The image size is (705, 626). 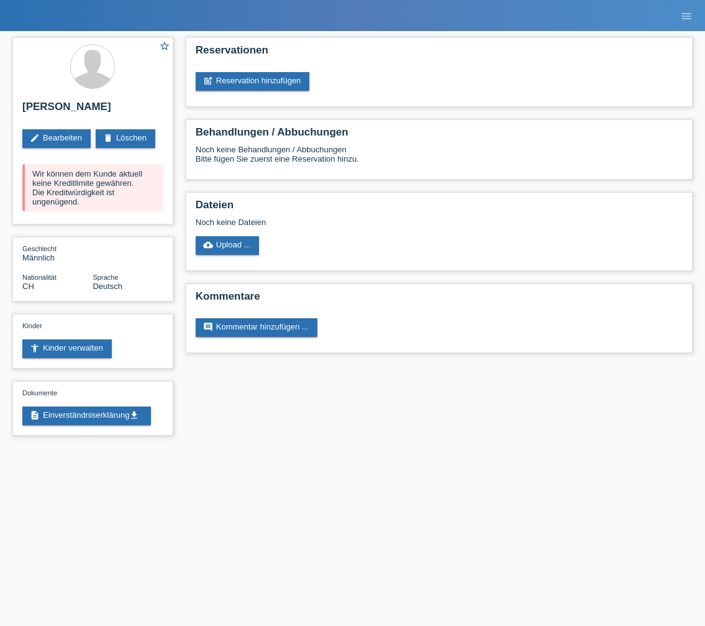 What do you see at coordinates (439, 300) in the screenshot?
I see `h2: Kommentare` at bounding box center [439, 300].